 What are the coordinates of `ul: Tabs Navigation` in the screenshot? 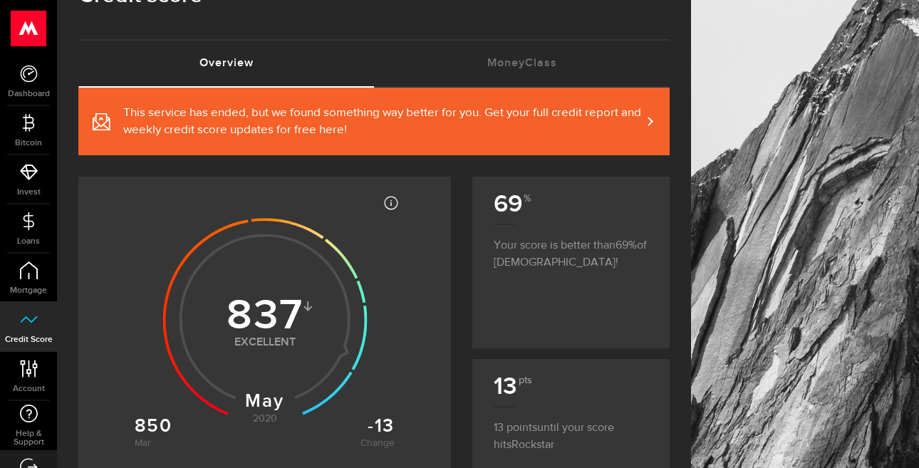 It's located at (374, 63).